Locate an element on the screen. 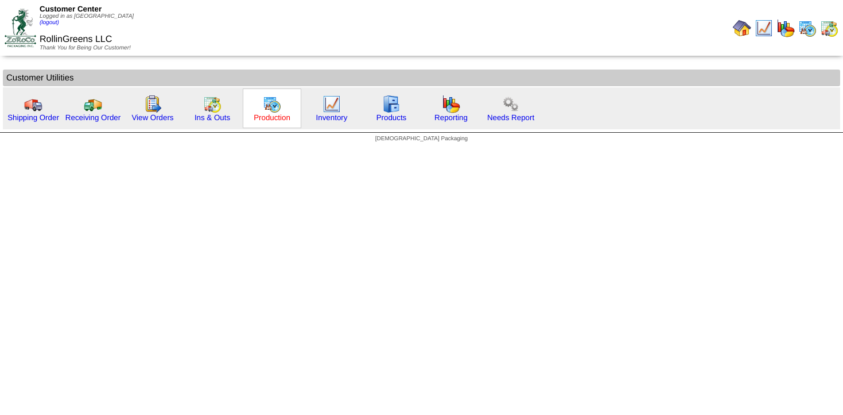 The height and width of the screenshot is (415, 843). a: Needs Report is located at coordinates (511, 117).